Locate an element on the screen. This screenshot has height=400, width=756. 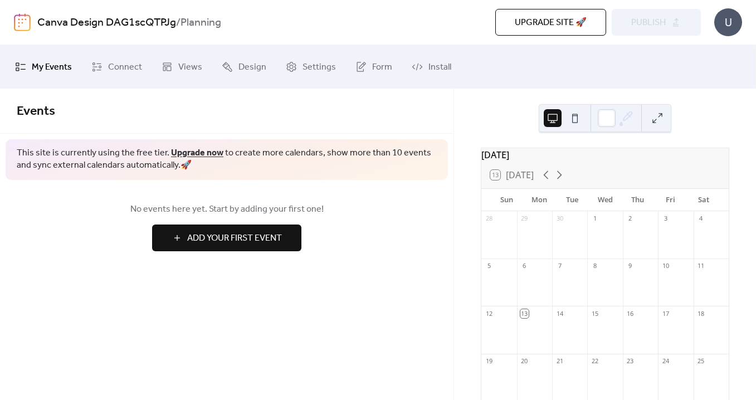
button: Add Your First Event is located at coordinates (227, 238).